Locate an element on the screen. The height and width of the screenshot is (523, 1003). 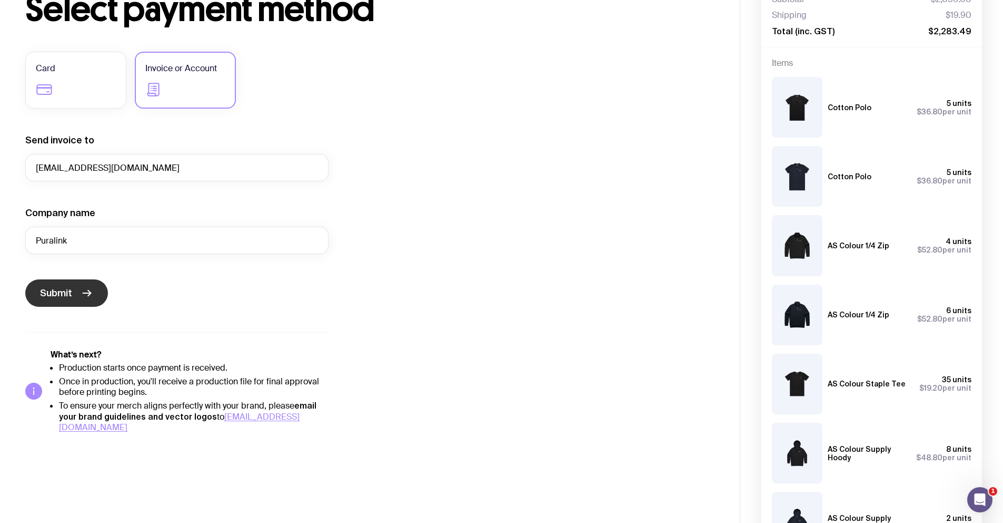
span: $48.80 is located at coordinates (930, 457).